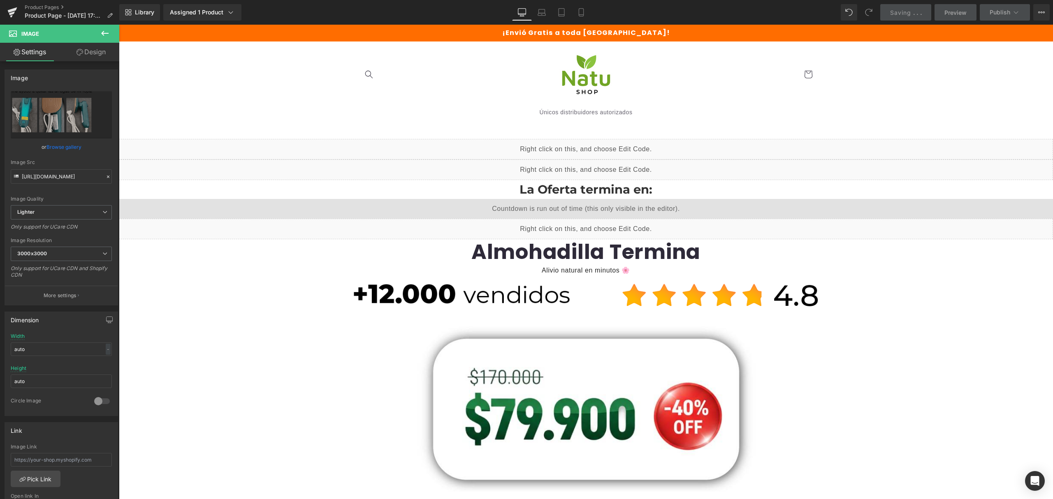 The height and width of the screenshot is (499, 1053). Describe the element at coordinates (581, 12) in the screenshot. I see `a: Mobile` at that location.